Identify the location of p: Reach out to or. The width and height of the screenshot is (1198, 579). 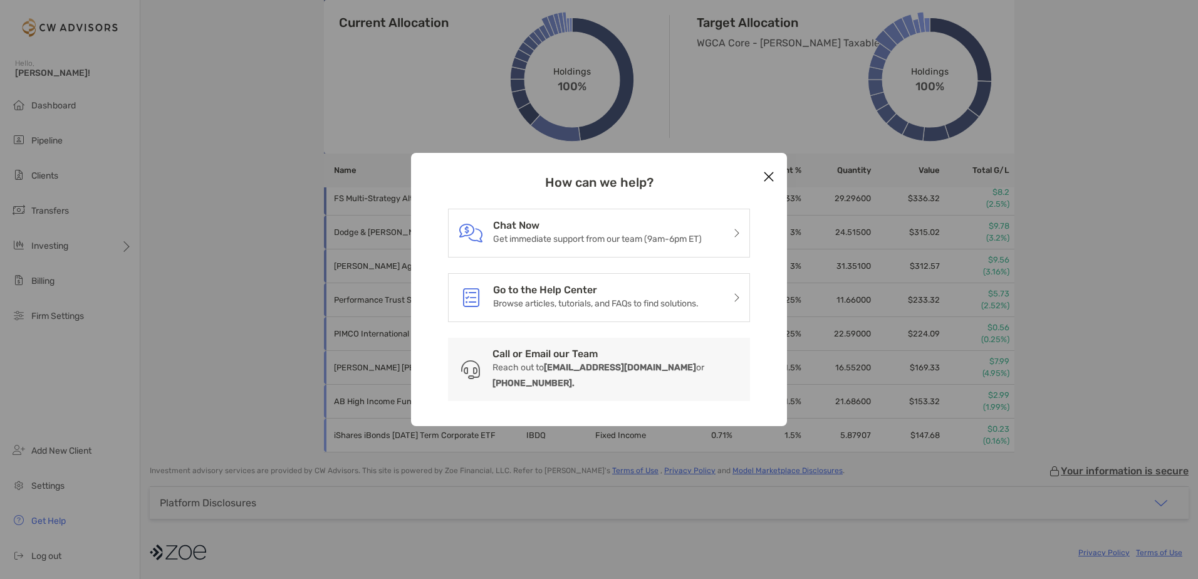
(616, 375).